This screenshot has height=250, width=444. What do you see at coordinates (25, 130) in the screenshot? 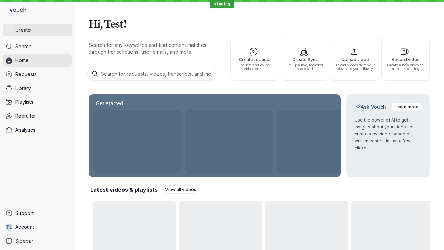
I see `span: Analytics` at bounding box center [25, 130].